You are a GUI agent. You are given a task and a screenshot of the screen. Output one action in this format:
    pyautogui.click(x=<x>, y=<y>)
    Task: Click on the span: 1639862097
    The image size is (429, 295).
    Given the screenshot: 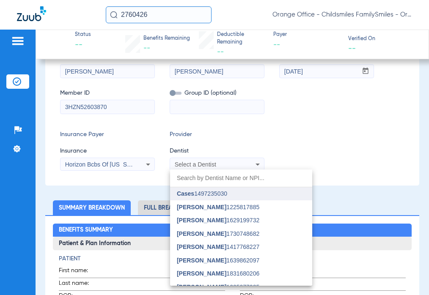 What is the action you would take?
    pyautogui.click(x=218, y=261)
    